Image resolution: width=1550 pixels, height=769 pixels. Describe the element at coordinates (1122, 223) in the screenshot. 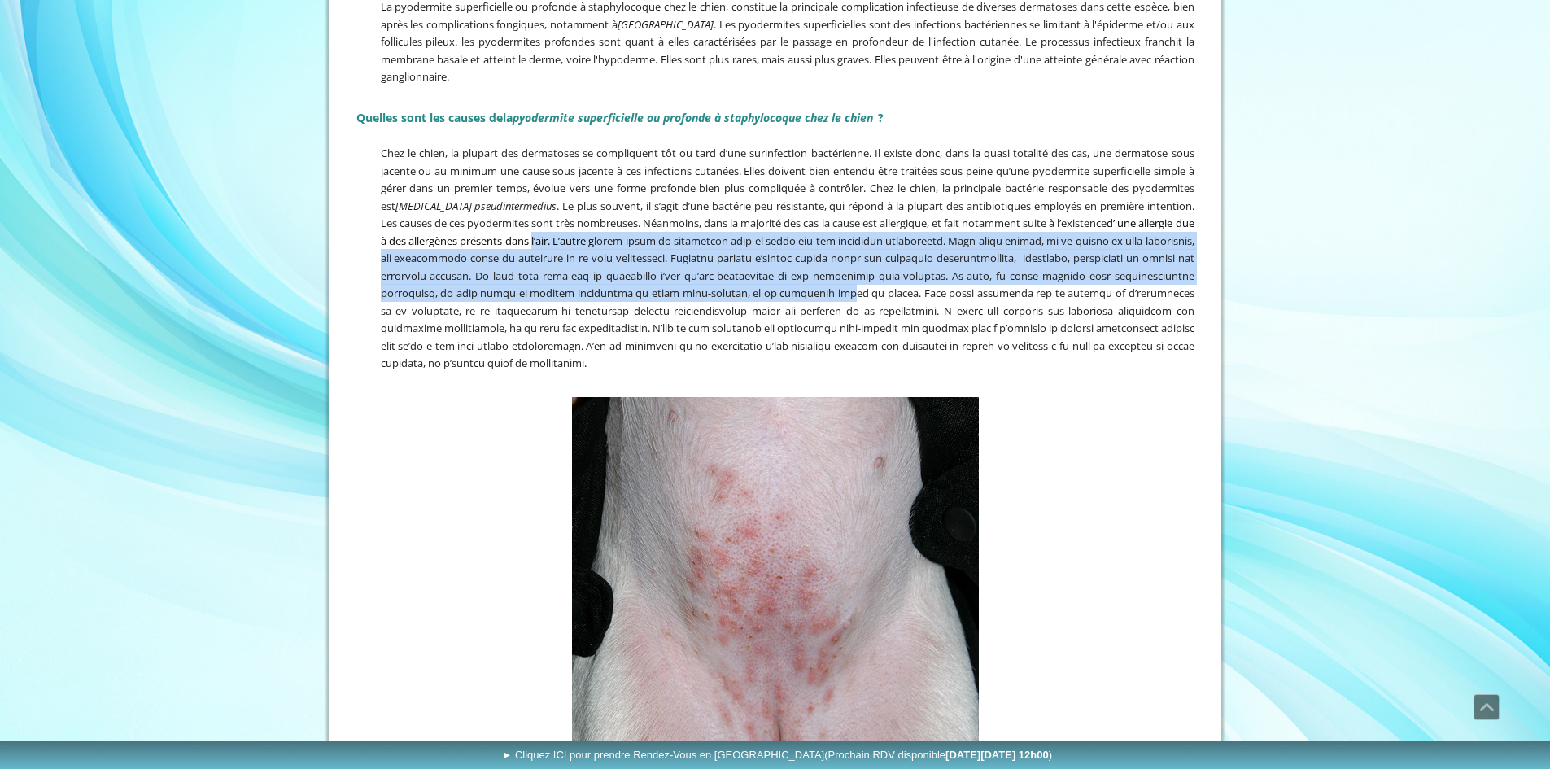

I see `span: d’ une` at that location.